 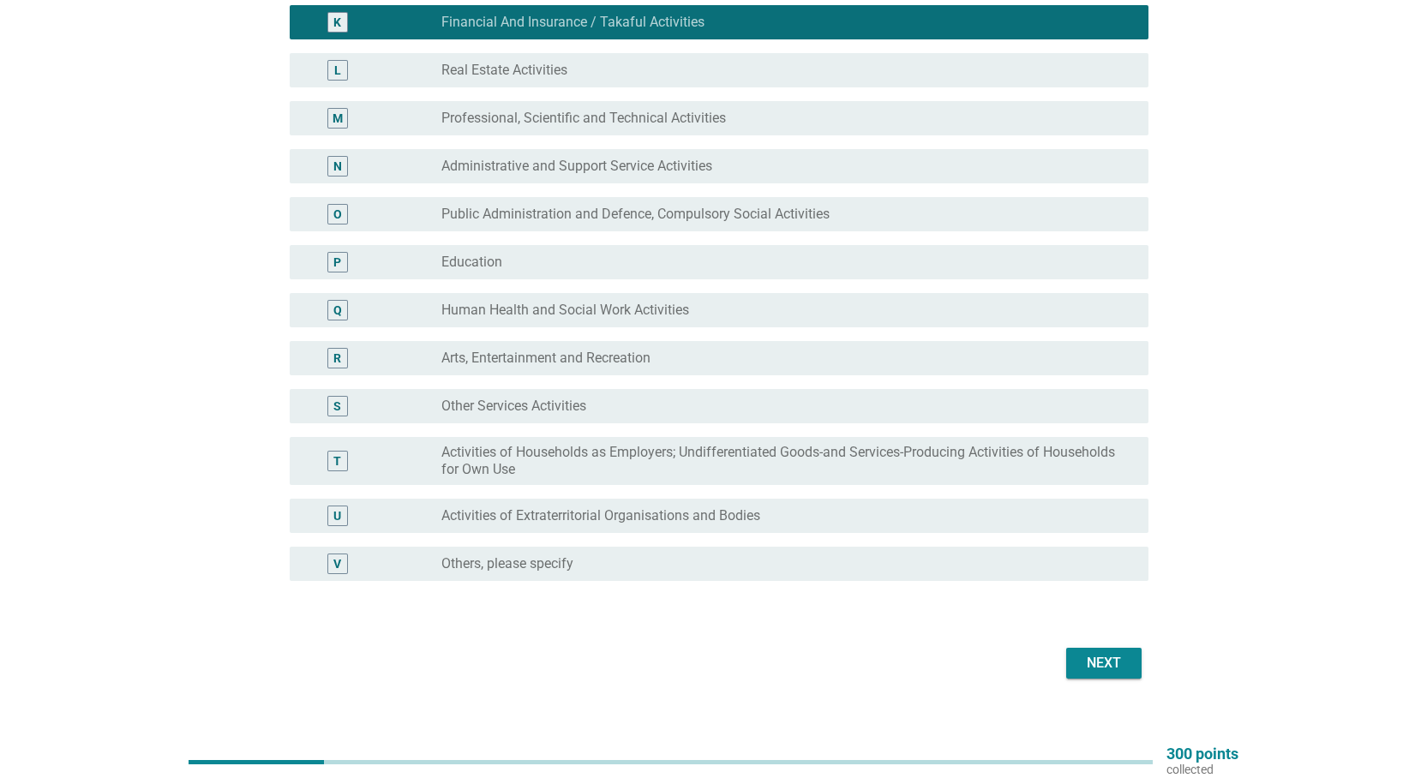 I want to click on label: Others, please specify, so click(x=507, y=564).